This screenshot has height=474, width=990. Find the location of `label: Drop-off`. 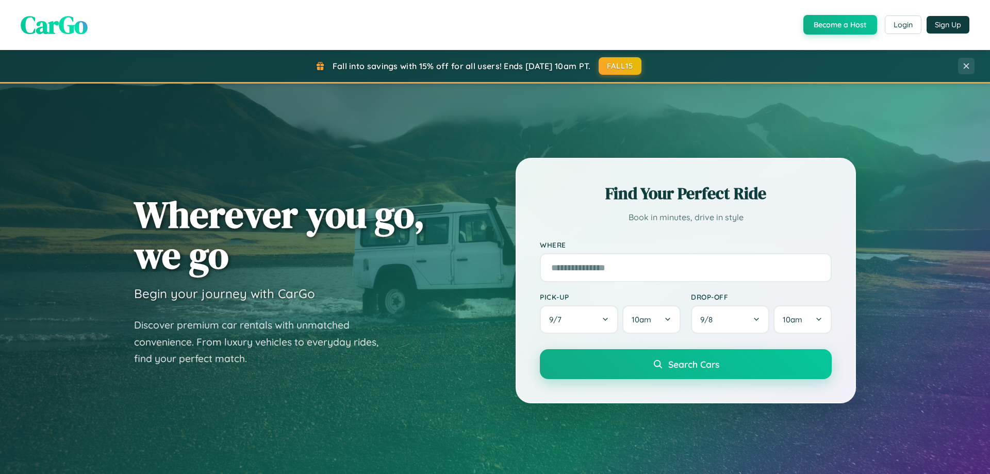

label: Drop-off is located at coordinates (761, 296).